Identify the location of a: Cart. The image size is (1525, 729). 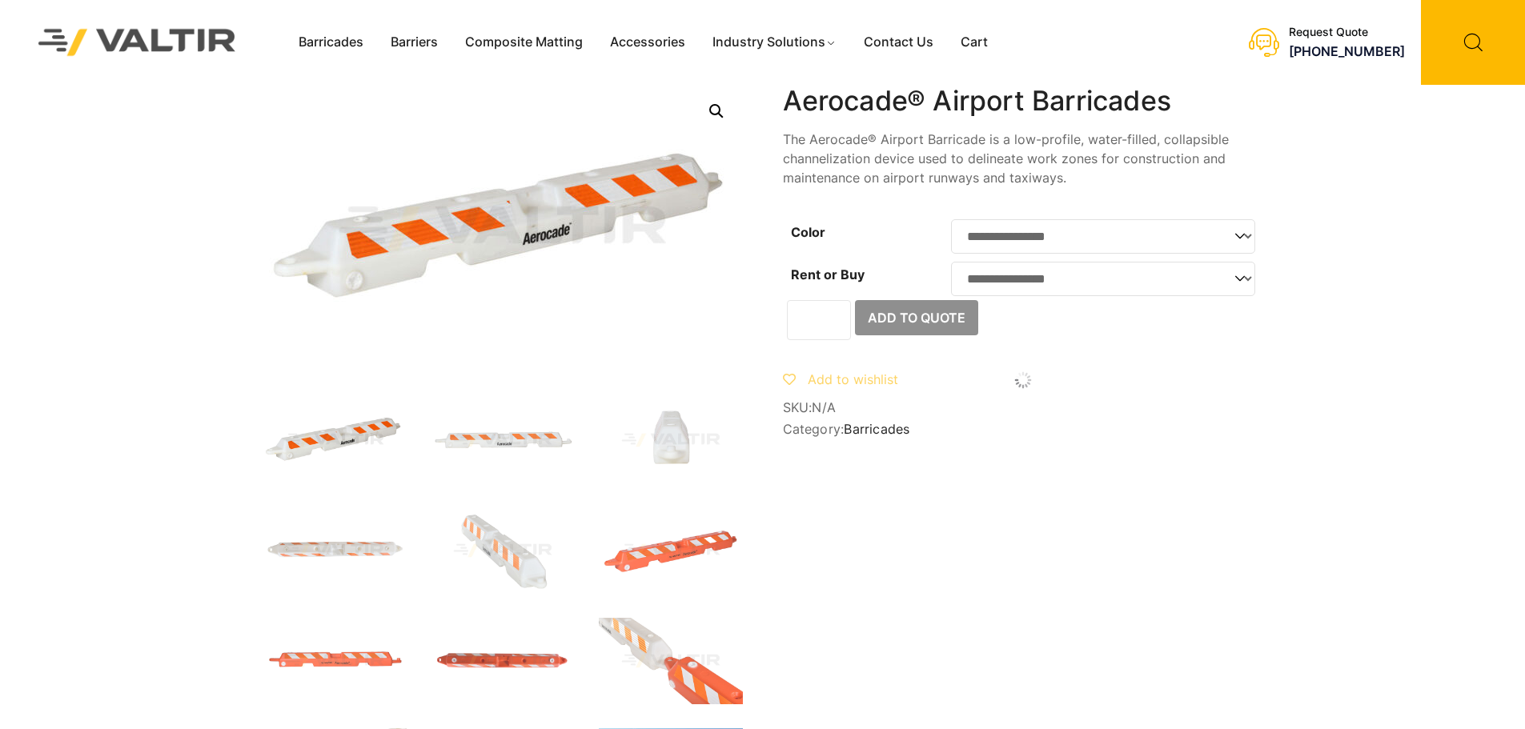
(974, 42).